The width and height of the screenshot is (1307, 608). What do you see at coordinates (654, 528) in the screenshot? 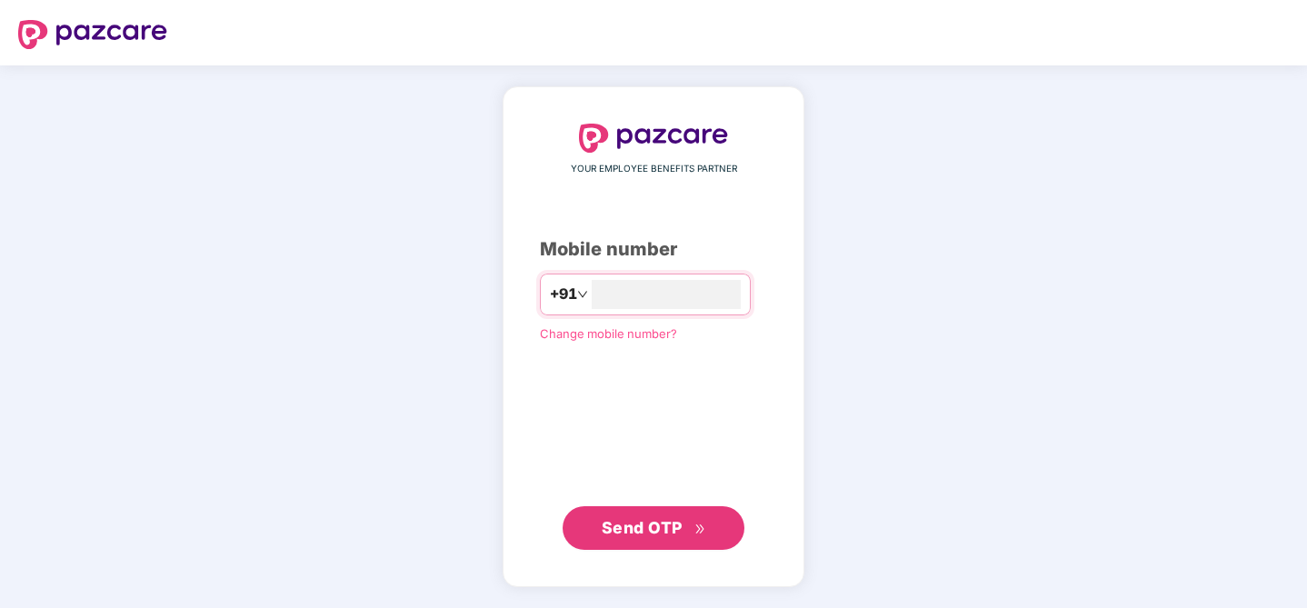
I see `button: Send OTPdouble-right` at bounding box center [654, 528].